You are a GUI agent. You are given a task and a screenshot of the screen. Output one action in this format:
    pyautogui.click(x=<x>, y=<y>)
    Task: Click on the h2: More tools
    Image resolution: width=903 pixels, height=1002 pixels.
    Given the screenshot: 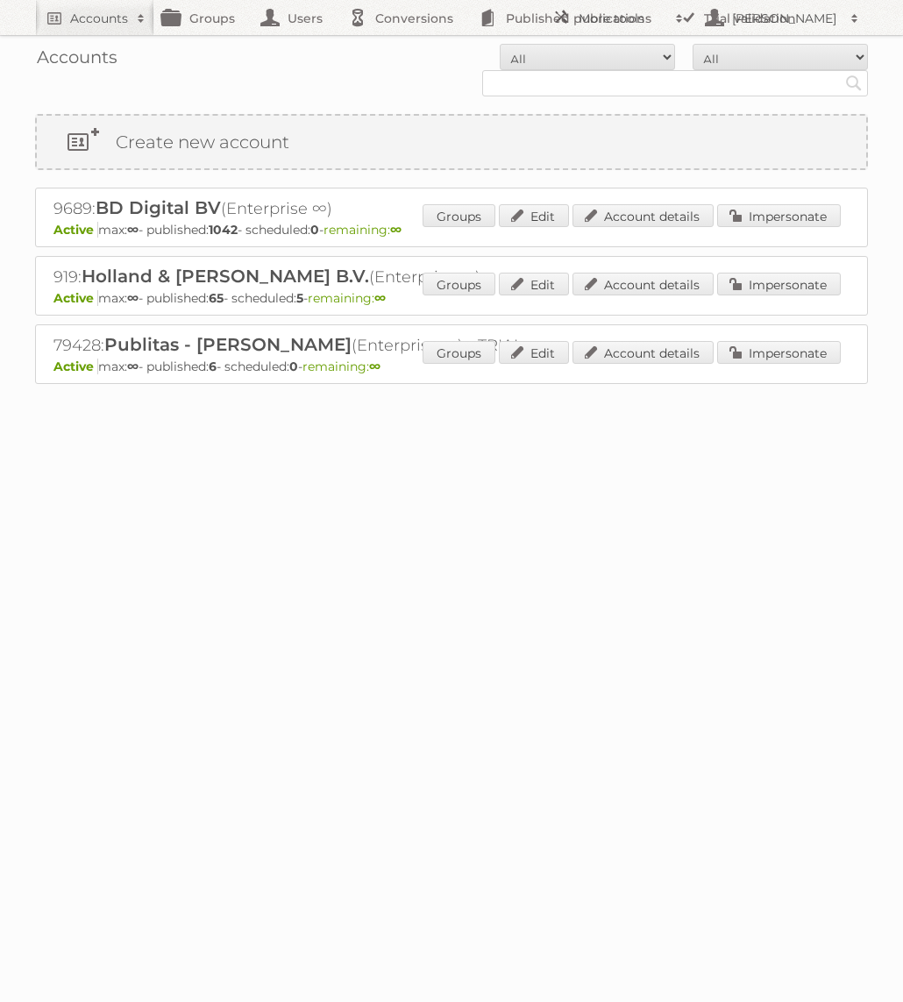 What is the action you would take?
    pyautogui.click(x=623, y=18)
    